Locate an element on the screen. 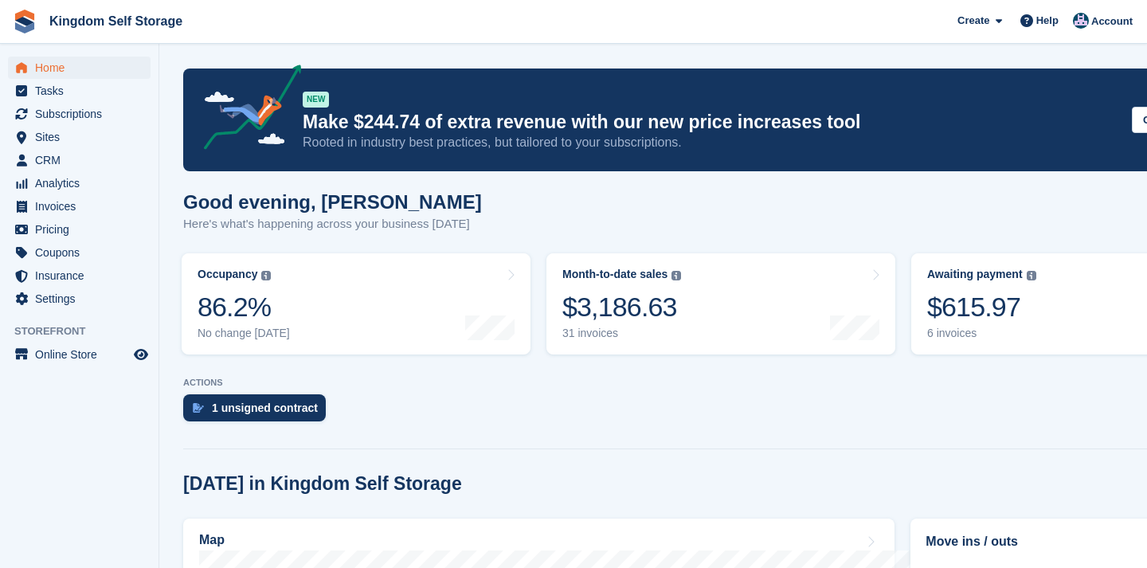 This screenshot has width=1147, height=568. a: Kingdom Self Storage is located at coordinates (116, 21).